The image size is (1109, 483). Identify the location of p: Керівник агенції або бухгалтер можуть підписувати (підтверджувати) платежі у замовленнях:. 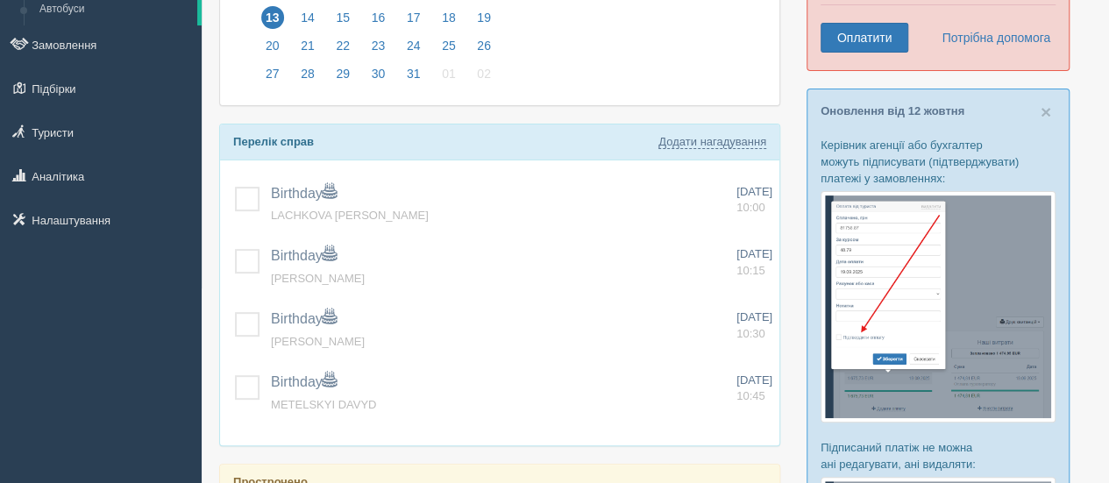
(938, 161).